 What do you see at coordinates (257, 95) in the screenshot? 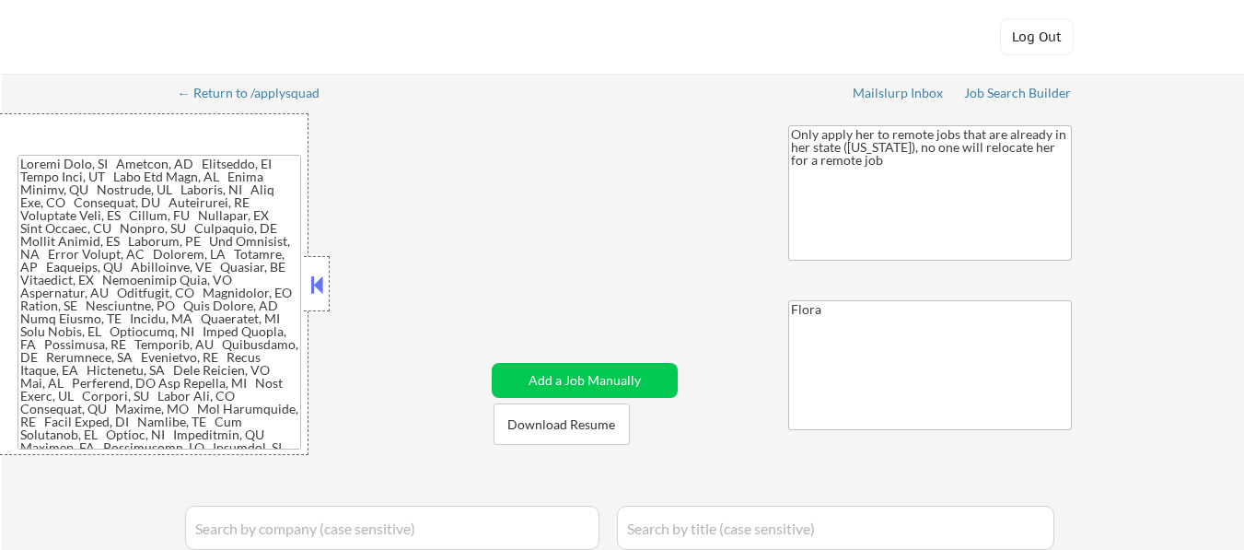
I see `a: ← Return to /applysquad` at bounding box center [257, 95].